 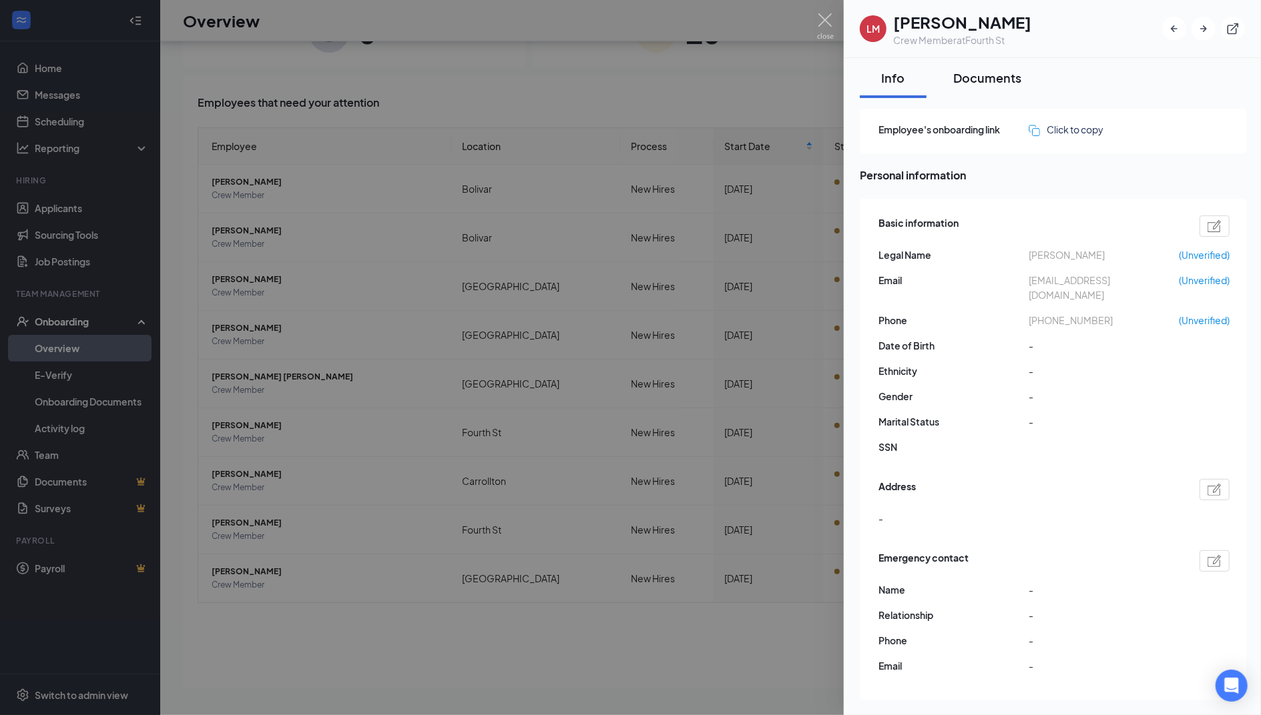 I want to click on svg: ExternalLink, so click(x=1233, y=29).